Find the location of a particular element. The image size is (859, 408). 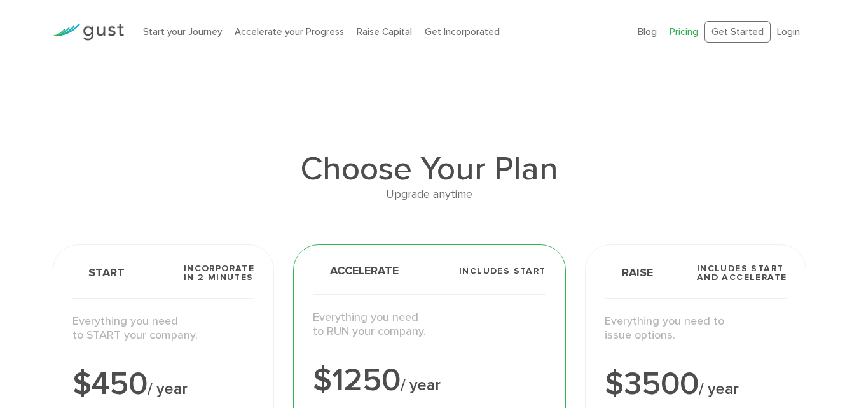

a: Login is located at coordinates (788, 32).